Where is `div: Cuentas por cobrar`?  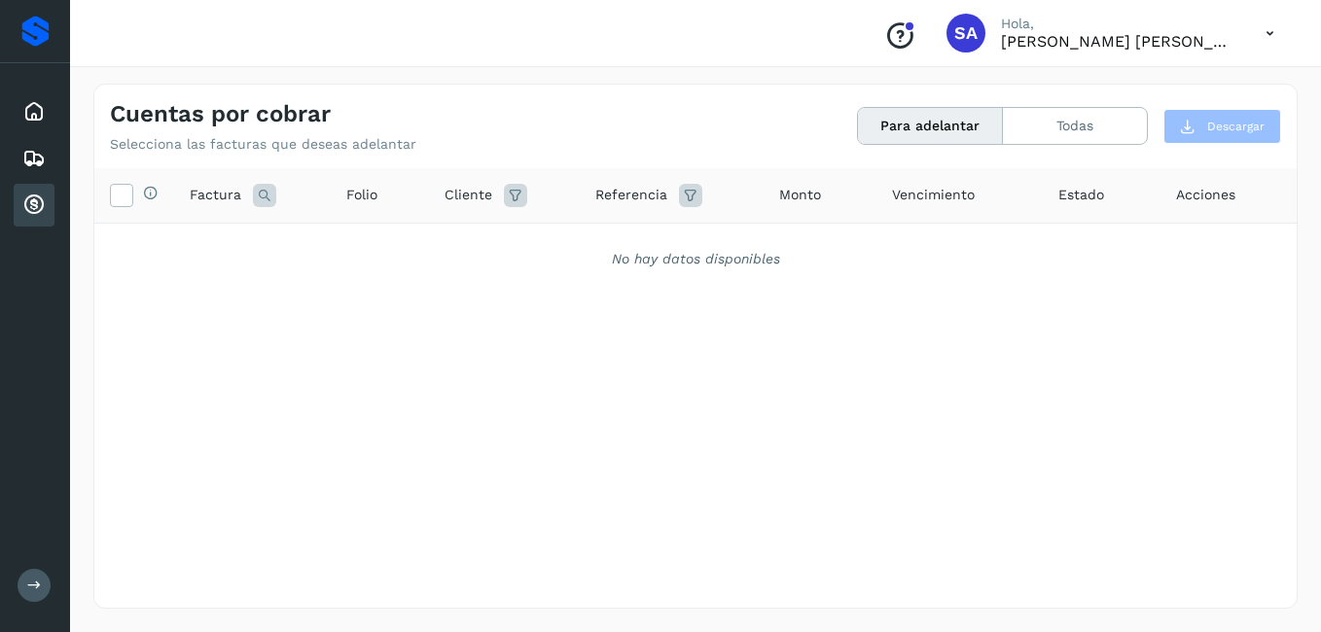
div: Cuentas por cobrar is located at coordinates (34, 205).